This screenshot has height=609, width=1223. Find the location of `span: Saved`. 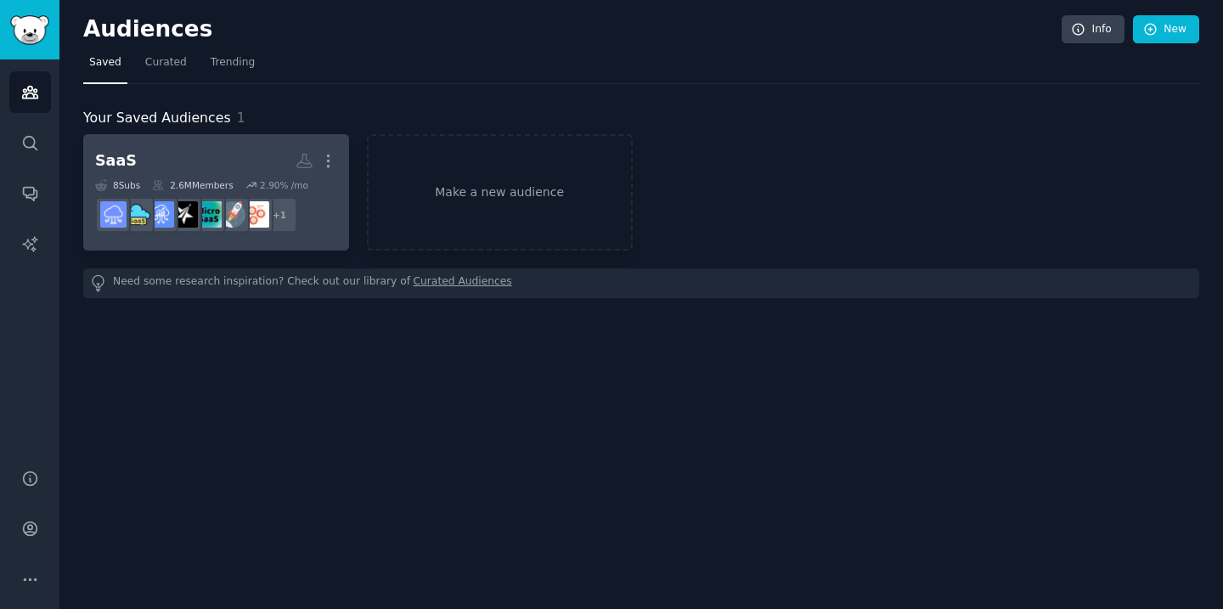

span: Saved is located at coordinates (105, 63).